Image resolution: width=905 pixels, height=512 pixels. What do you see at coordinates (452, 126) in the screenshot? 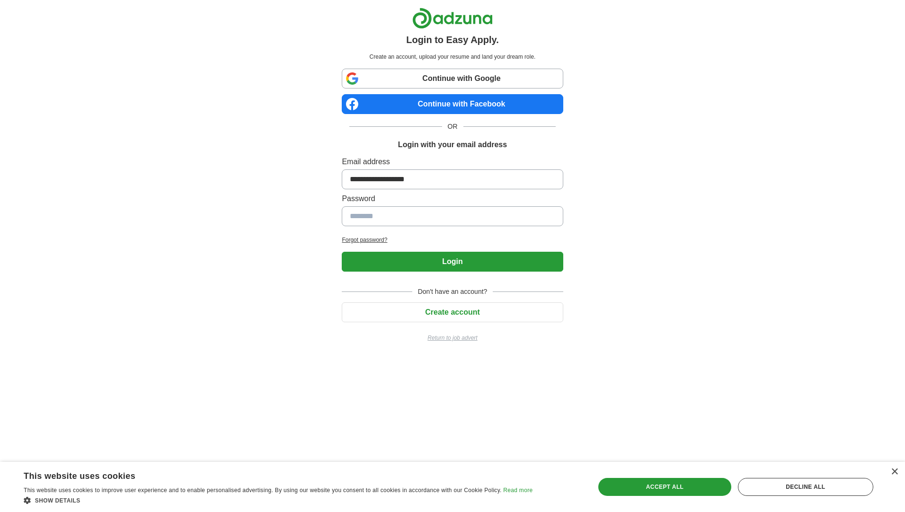
I see `span: OR` at bounding box center [452, 126].